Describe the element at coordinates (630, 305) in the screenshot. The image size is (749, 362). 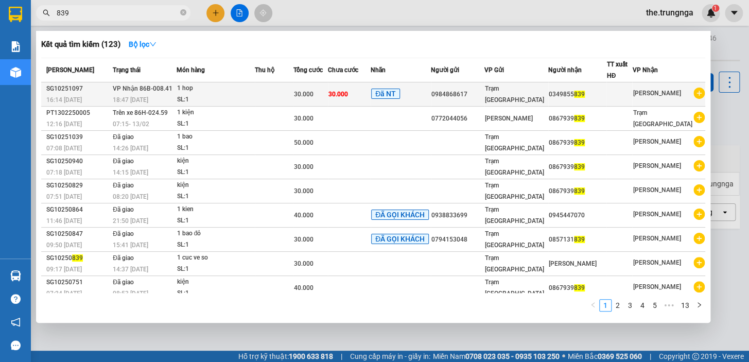
I see `li: 3` at that location.